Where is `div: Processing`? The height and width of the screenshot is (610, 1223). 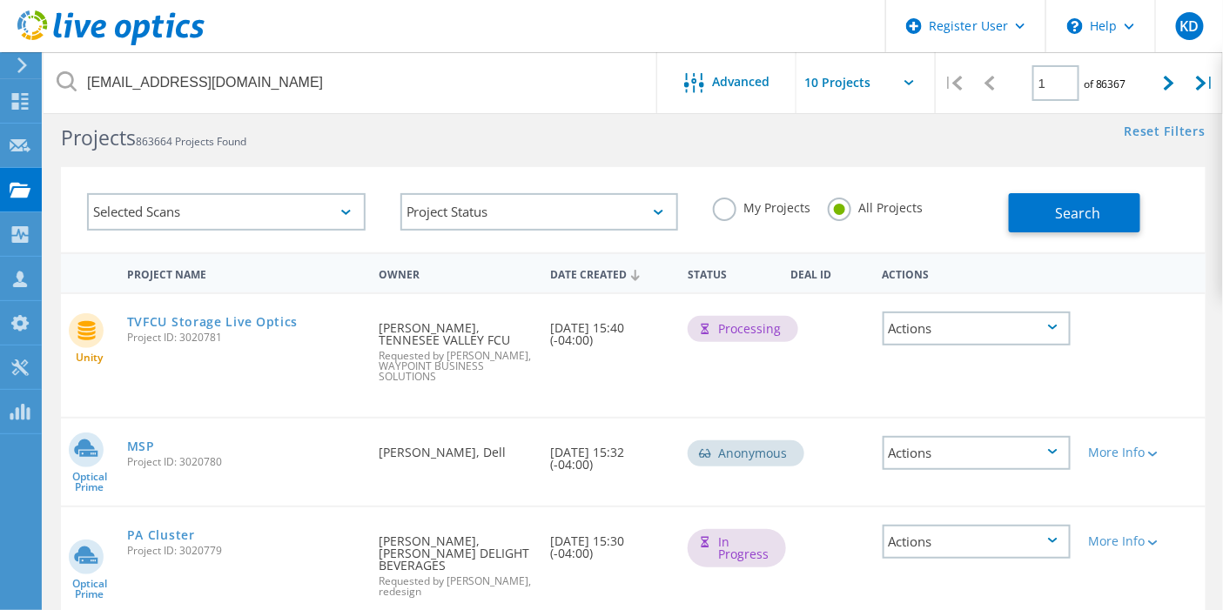 div: Processing is located at coordinates (743, 329).